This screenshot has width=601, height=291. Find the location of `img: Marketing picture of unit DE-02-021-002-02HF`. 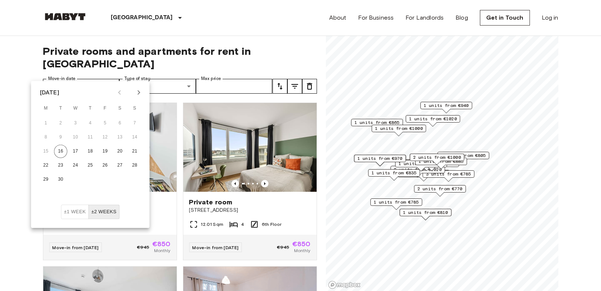

img: Marketing picture of unit DE-02-021-002-02HF is located at coordinates (250, 147).